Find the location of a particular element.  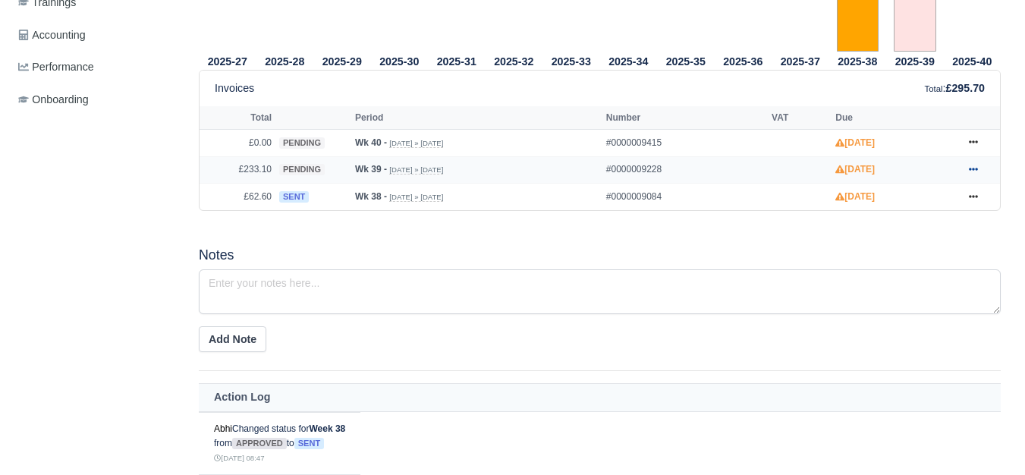

td: £0.00 is located at coordinates (237, 143).